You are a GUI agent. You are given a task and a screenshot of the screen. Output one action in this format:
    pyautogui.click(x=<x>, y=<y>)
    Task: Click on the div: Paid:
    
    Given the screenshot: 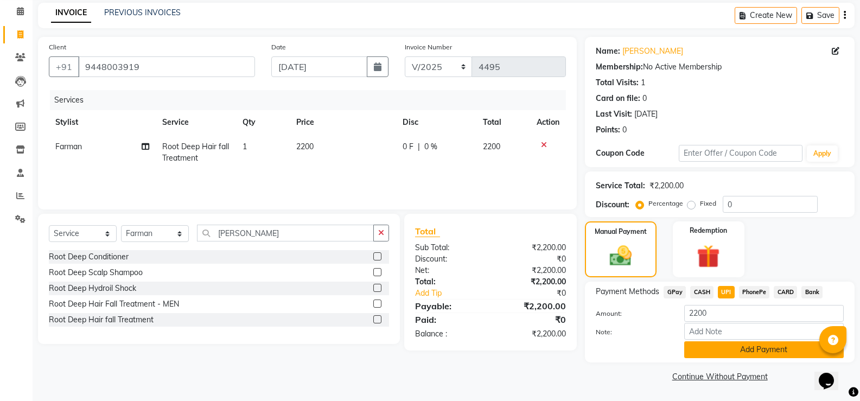 What is the action you would take?
    pyautogui.click(x=449, y=319)
    